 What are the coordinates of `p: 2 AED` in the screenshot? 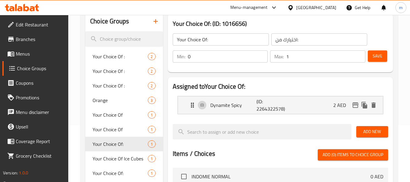 It's located at (342, 105).